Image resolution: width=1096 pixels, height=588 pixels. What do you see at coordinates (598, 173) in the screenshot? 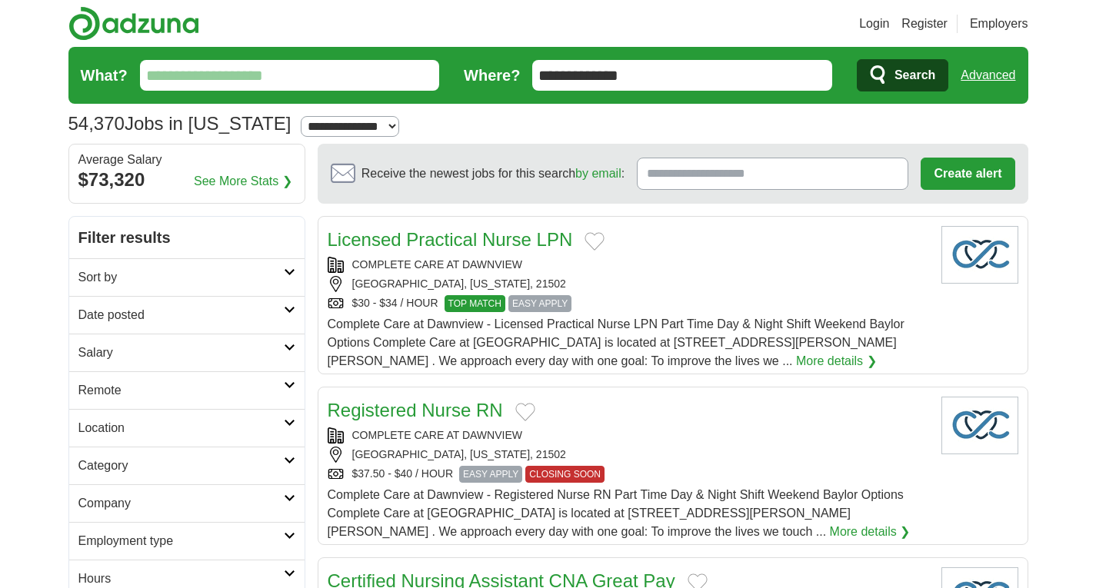
I see `a: by email` at bounding box center [598, 173].